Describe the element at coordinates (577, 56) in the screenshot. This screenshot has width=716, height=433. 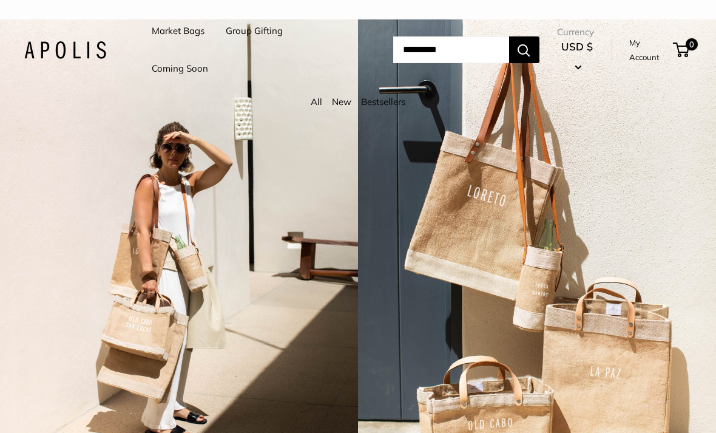
I see `button: USD $` at that location.